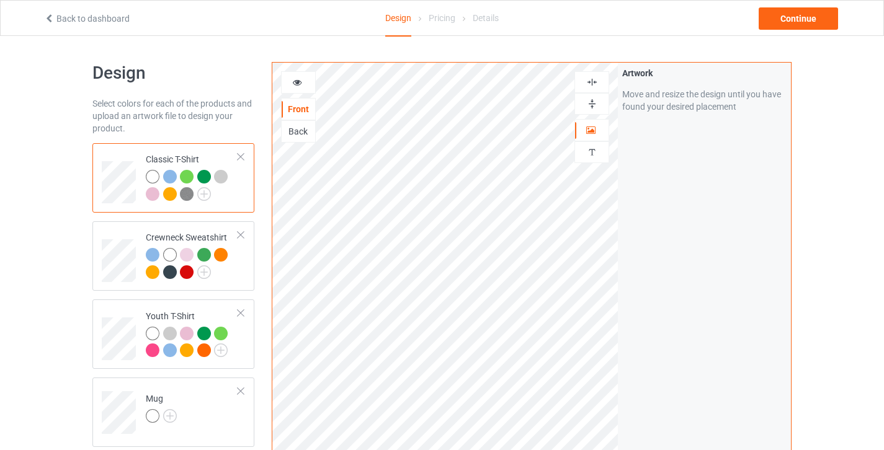 The width and height of the screenshot is (884, 450). Describe the element at coordinates (798, 19) in the screenshot. I see `div: Continue` at that location.